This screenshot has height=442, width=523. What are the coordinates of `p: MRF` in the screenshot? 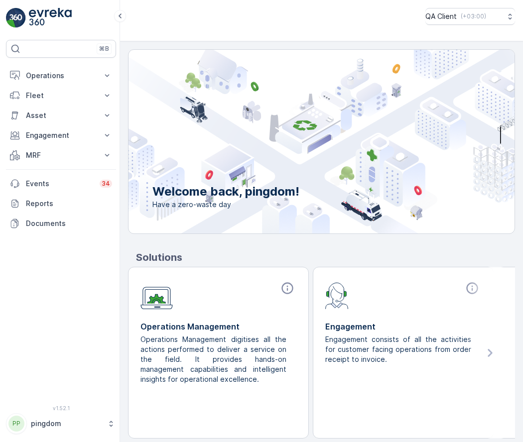 It's located at (61, 155).